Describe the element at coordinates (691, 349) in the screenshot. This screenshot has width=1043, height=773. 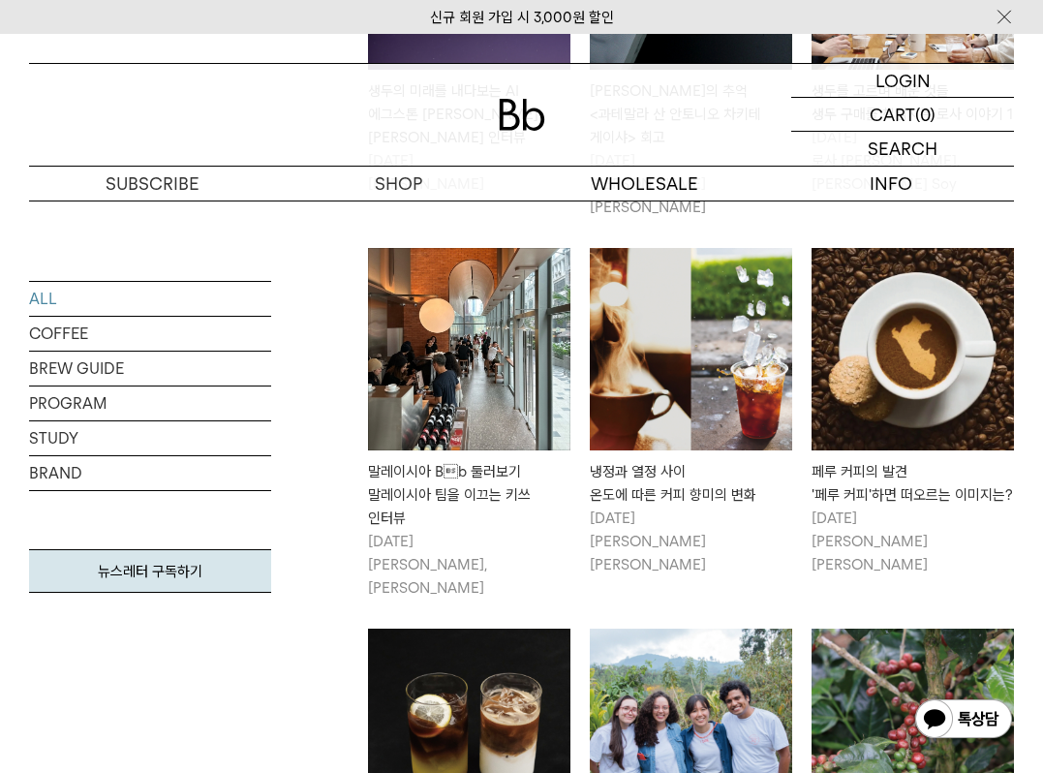
I see `img: 냉정과 열정 사이온도에 따른 커피 향미의 변화` at that location.